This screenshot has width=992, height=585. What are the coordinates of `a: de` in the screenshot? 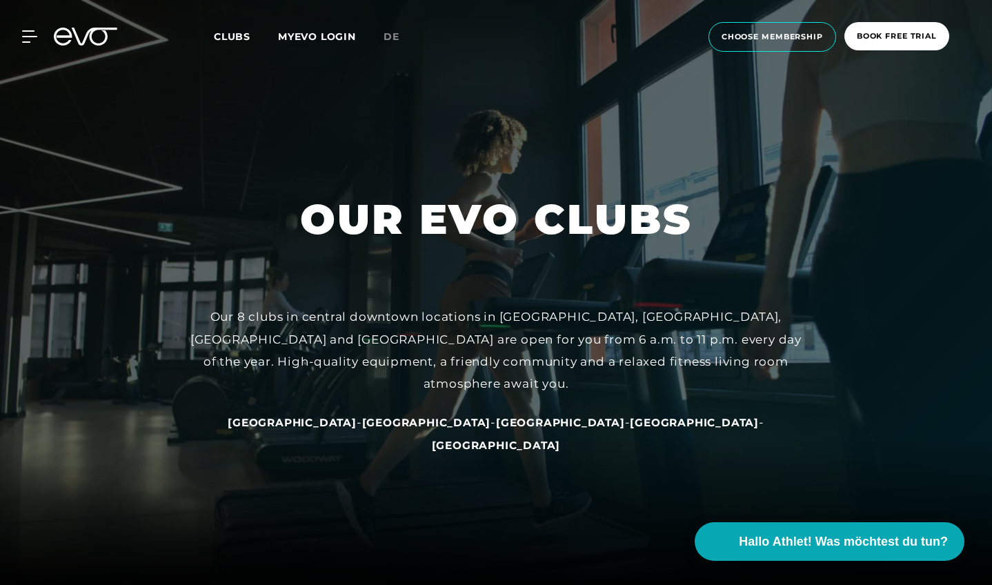 It's located at (400, 37).